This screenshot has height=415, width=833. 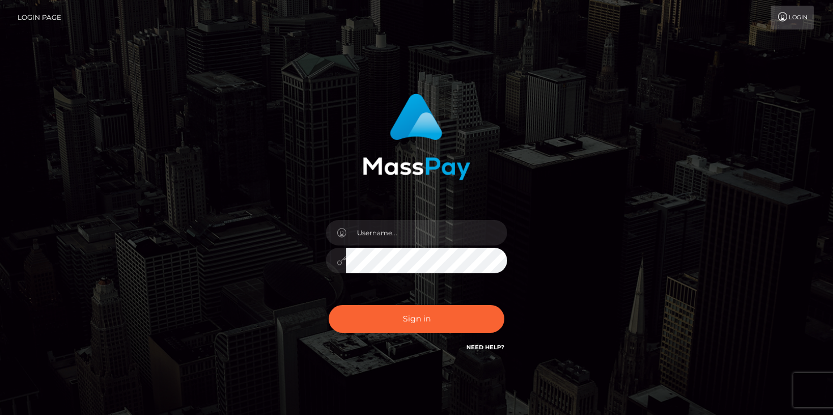 I want to click on img: MassPay Login, so click(x=416, y=137).